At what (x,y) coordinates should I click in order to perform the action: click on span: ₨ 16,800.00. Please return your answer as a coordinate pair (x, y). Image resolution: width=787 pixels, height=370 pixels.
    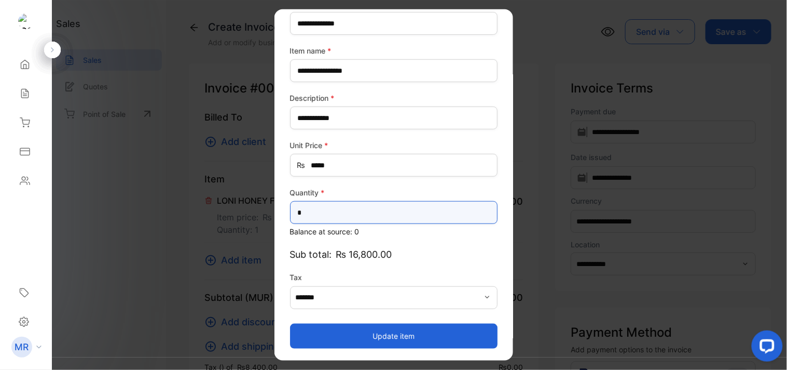
    Looking at the image, I should click on (364, 254).